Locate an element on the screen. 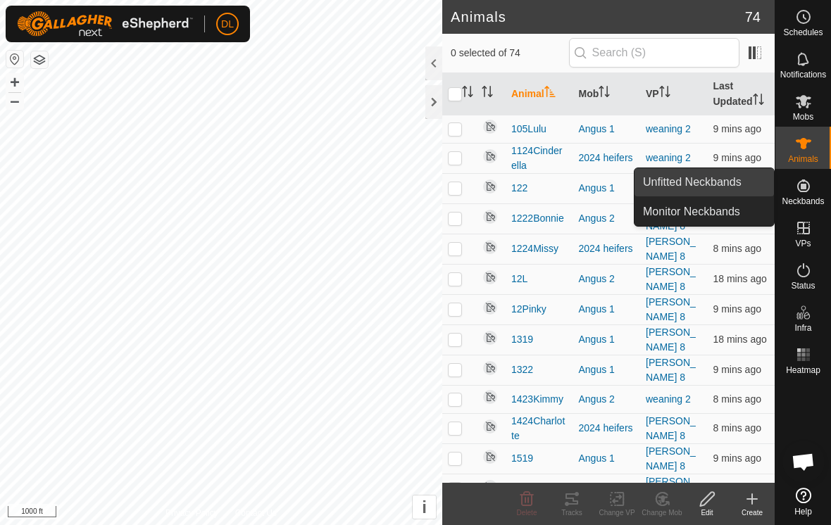 The image size is (831, 525). input: Search (S) is located at coordinates (654, 53).